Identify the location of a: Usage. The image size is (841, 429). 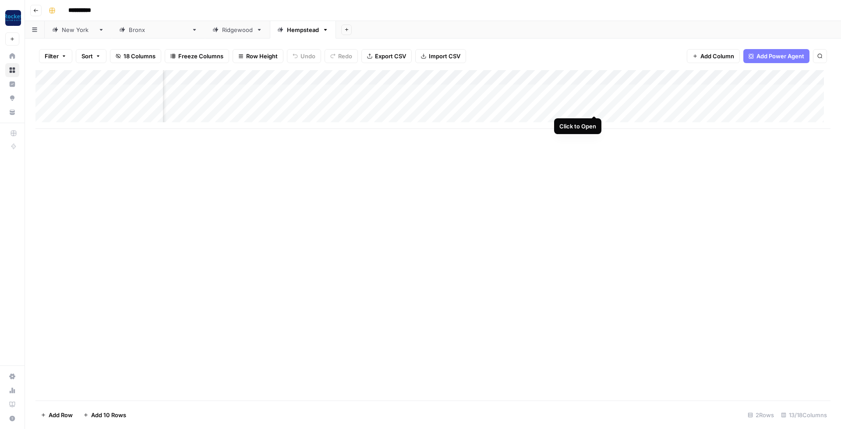
(12, 390).